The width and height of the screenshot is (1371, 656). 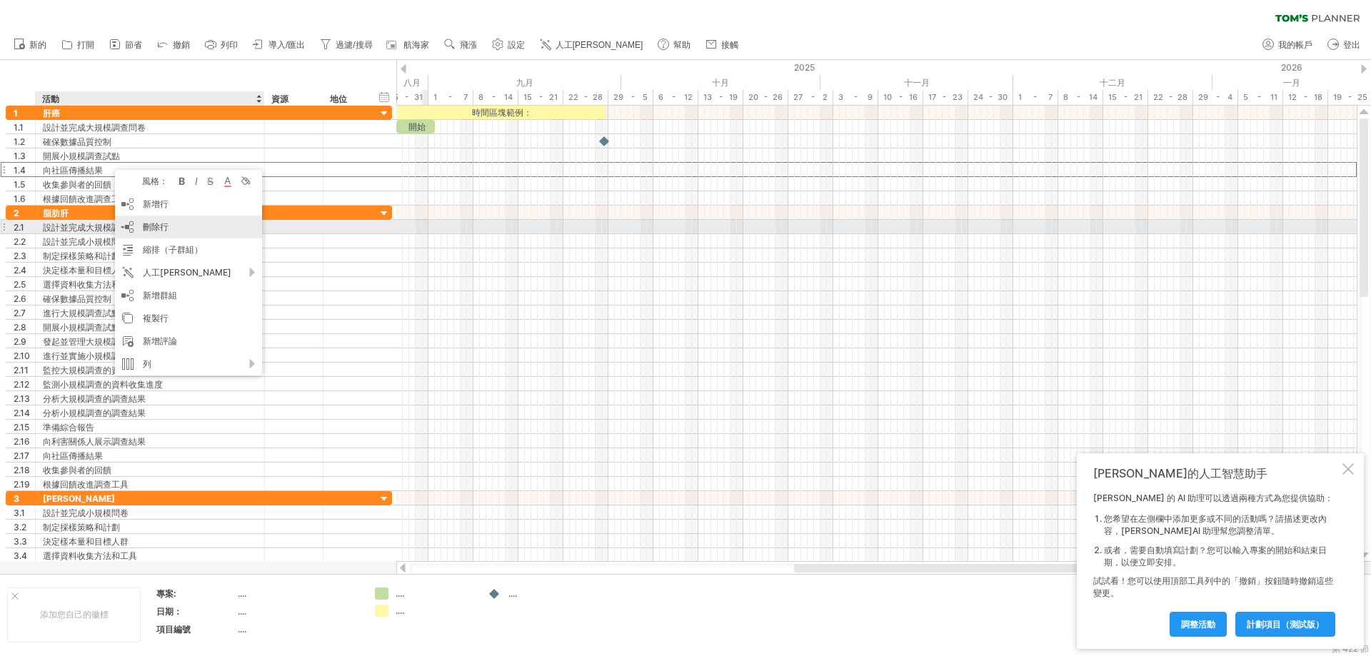 I want to click on a: 打開, so click(x=78, y=45).